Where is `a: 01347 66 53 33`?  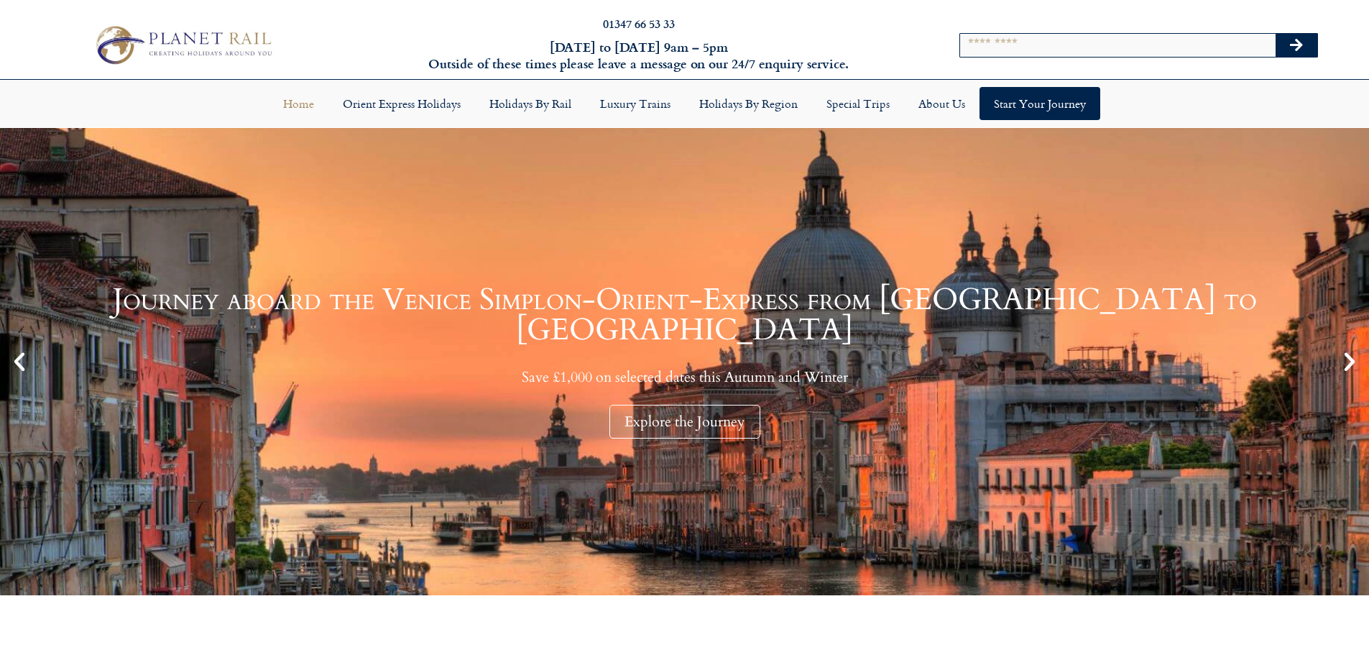 a: 01347 66 53 33 is located at coordinates (639, 23).